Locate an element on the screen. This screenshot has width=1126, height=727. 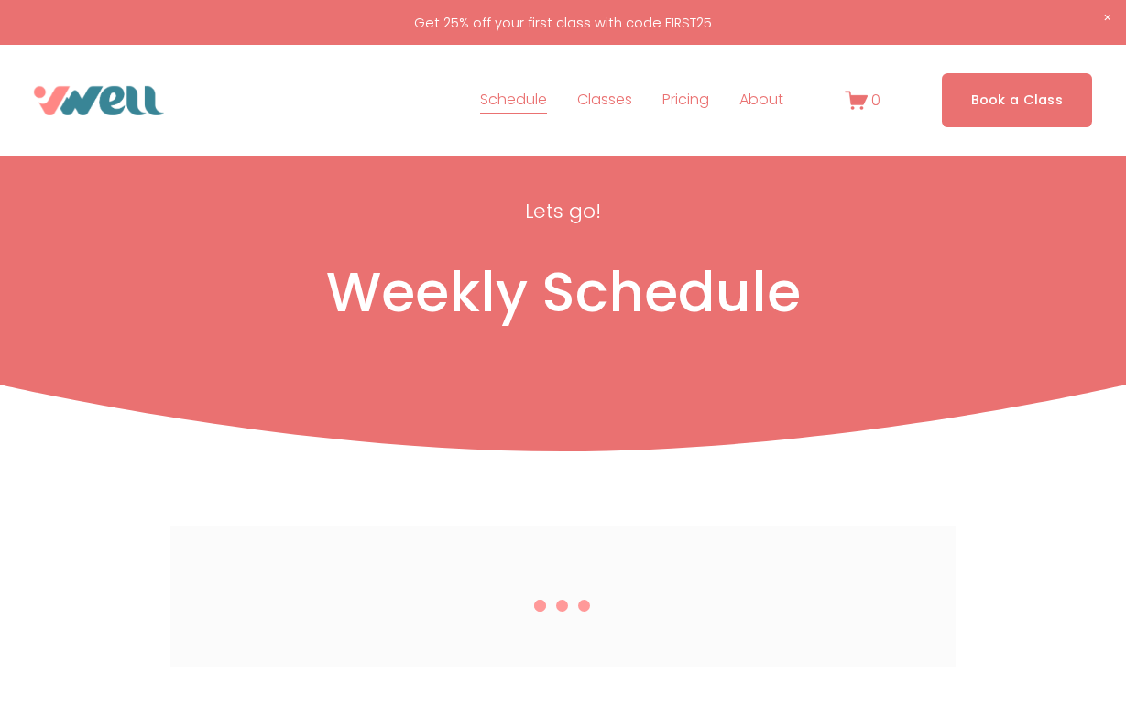
p: Lets go! is located at coordinates (562, 211).